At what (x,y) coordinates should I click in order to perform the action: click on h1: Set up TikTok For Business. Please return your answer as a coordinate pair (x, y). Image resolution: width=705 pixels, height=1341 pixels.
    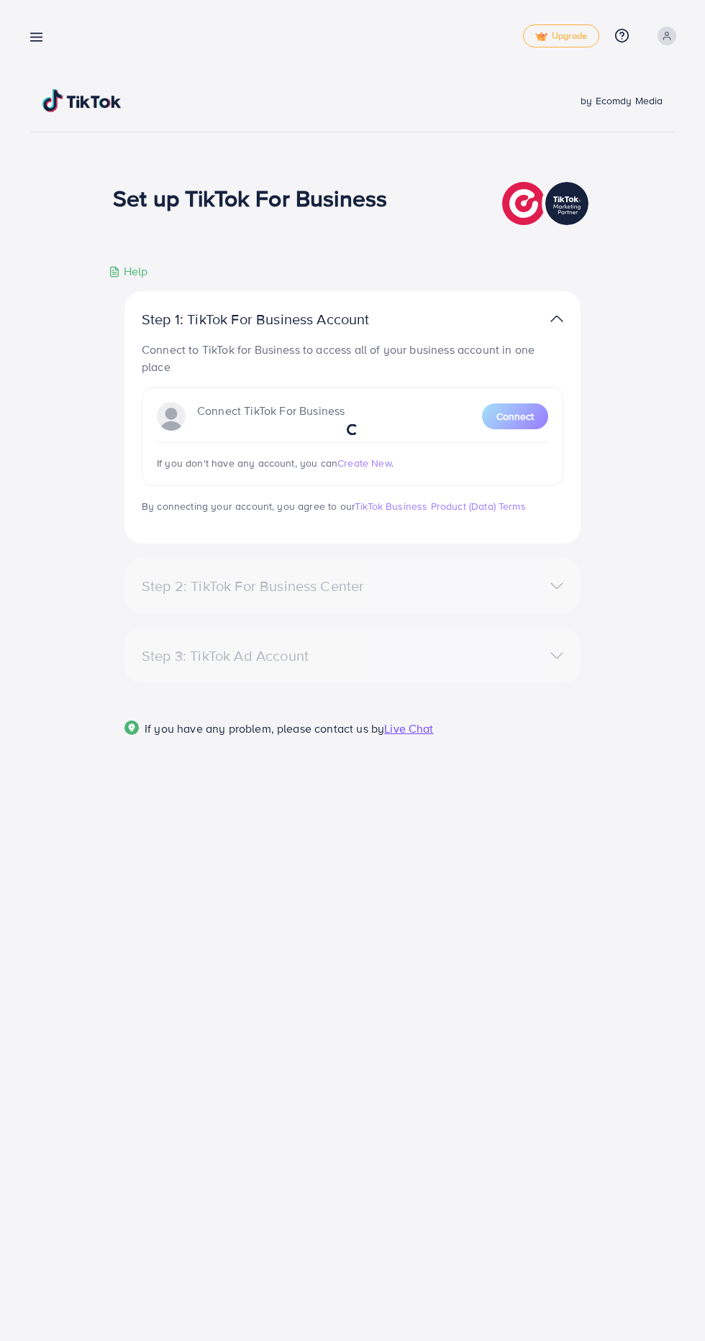
    Looking at the image, I should click on (250, 198).